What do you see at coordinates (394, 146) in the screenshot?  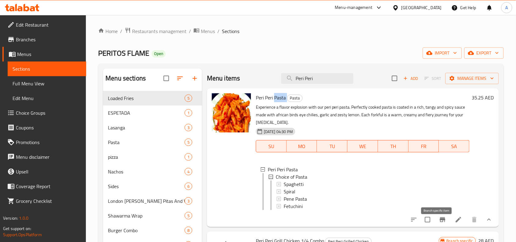 I see `span: TH` at bounding box center [394, 146].